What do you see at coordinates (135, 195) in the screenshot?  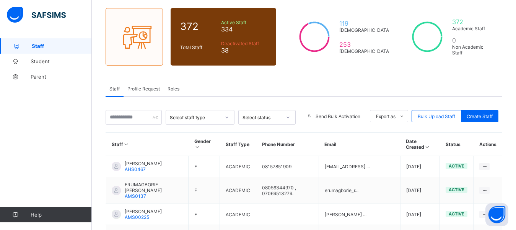 I see `span: AMS0137` at bounding box center [135, 195].